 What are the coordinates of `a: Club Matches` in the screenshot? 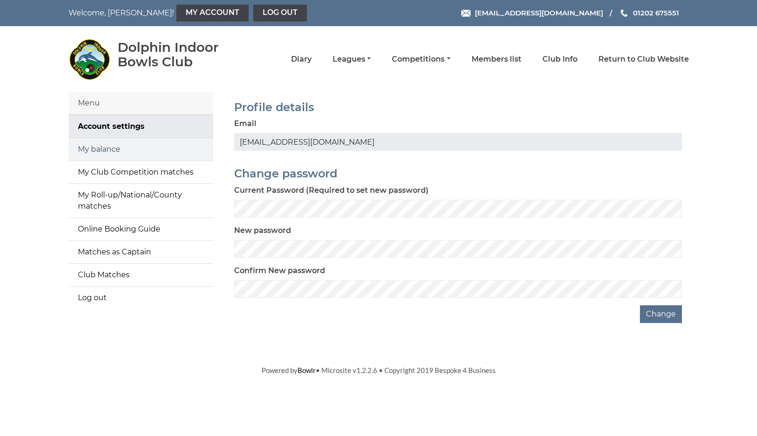 It's located at (141, 275).